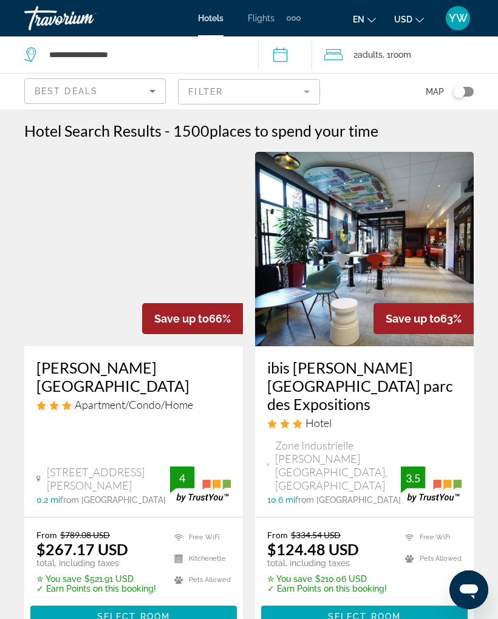  I want to click on button: Check-in date: Dec 15, 2025 Check-out date: Dec 17, 2025, so click(285, 55).